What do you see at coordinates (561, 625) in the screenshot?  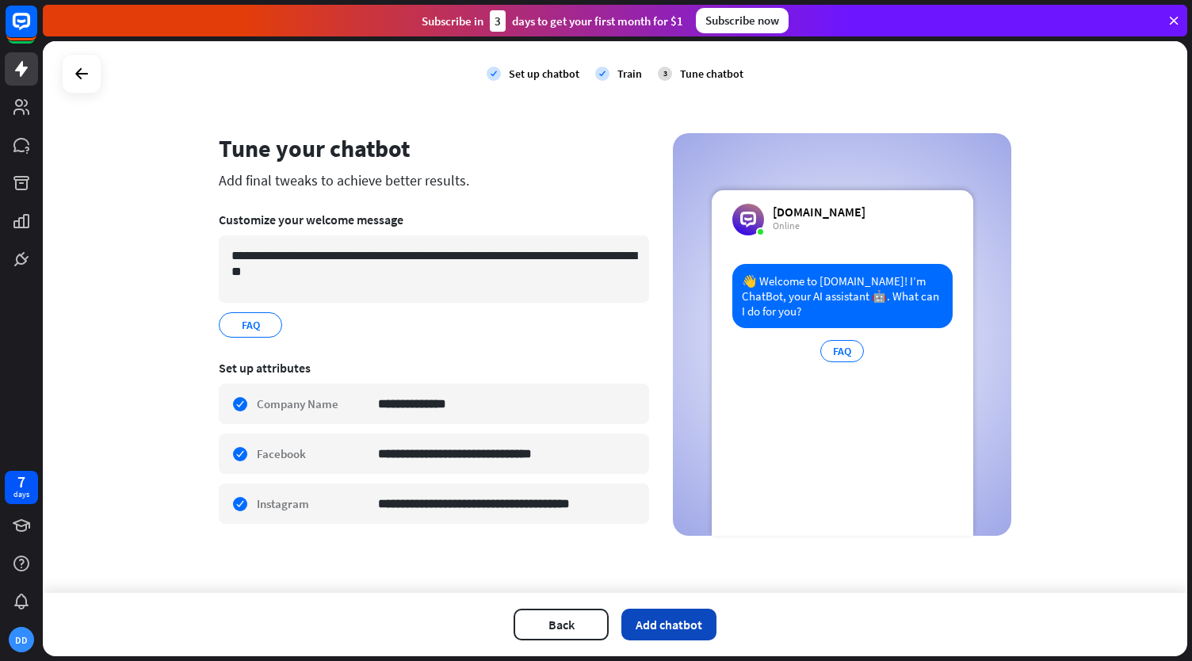 I see `button: Back` at bounding box center [561, 625].